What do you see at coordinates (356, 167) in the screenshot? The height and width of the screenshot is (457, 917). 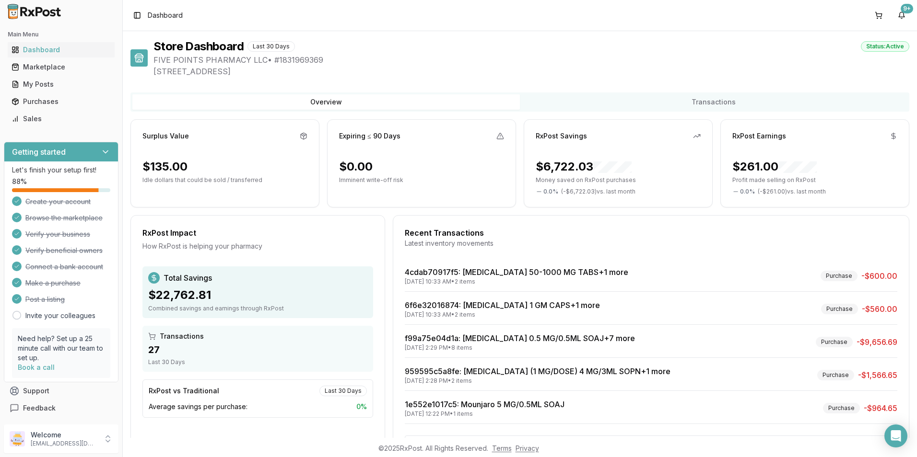 I see `div: $0.00` at bounding box center [356, 167].